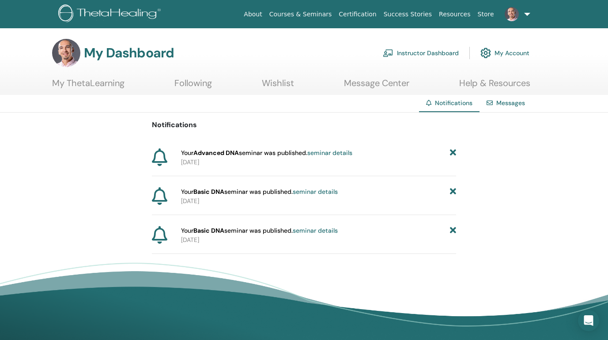 Image resolution: width=608 pixels, height=340 pixels. I want to click on h3: My Dashboard, so click(129, 53).